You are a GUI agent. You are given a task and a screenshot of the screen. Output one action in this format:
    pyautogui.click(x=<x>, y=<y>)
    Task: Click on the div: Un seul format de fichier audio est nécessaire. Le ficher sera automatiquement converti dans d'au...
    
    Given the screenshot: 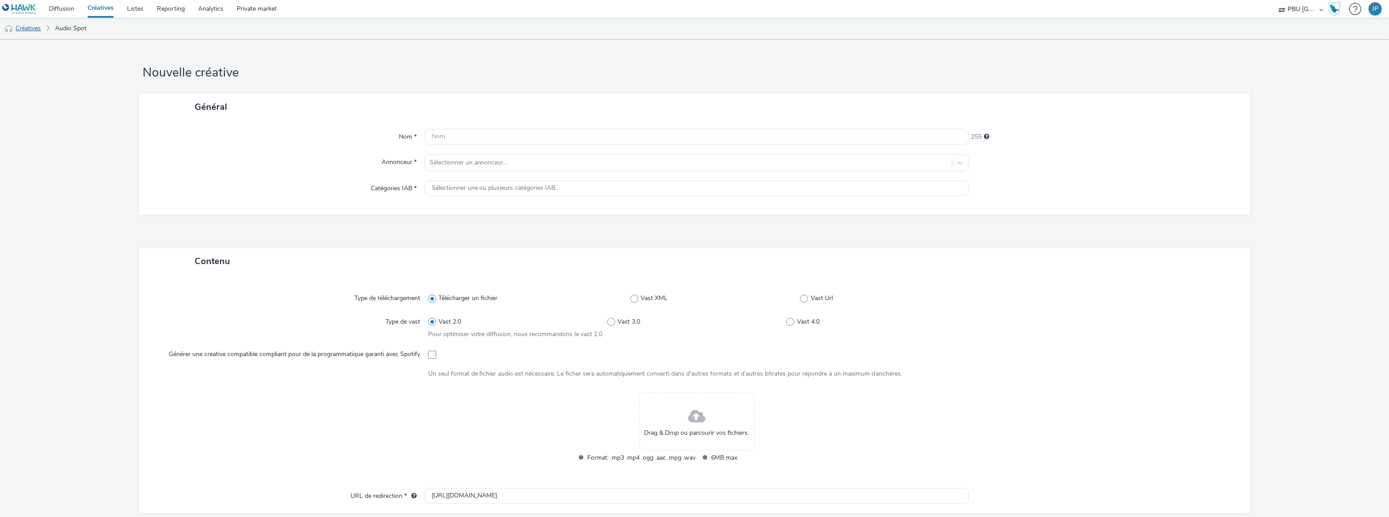 What is the action you would take?
    pyautogui.click(x=697, y=374)
    